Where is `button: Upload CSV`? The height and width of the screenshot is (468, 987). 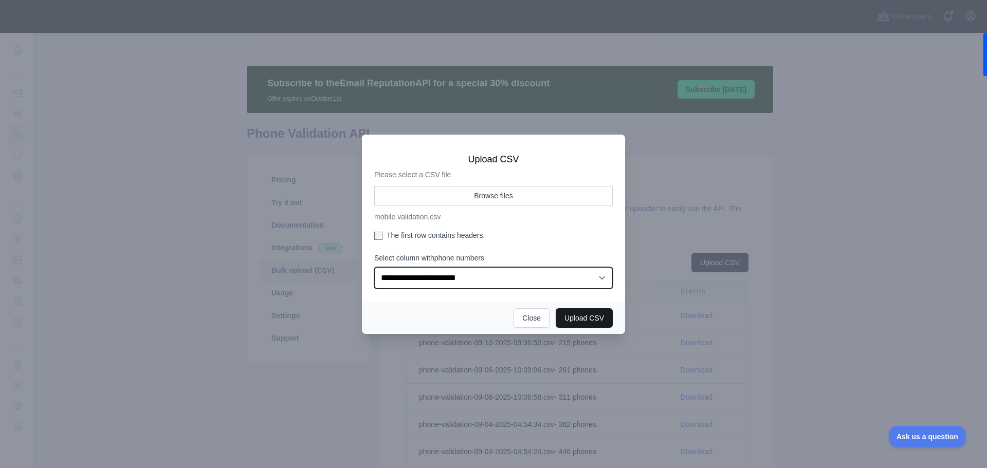
button: Upload CSV is located at coordinates (584, 318).